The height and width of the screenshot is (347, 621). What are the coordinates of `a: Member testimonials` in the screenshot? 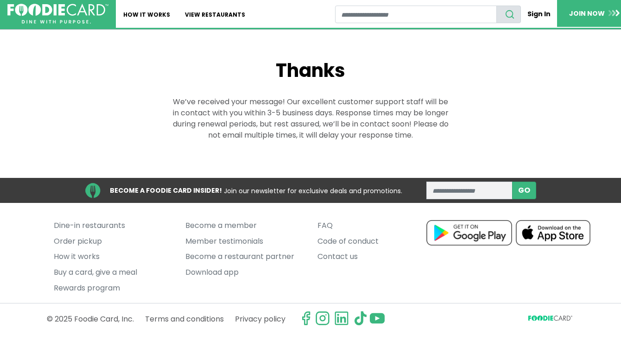 It's located at (244, 241).